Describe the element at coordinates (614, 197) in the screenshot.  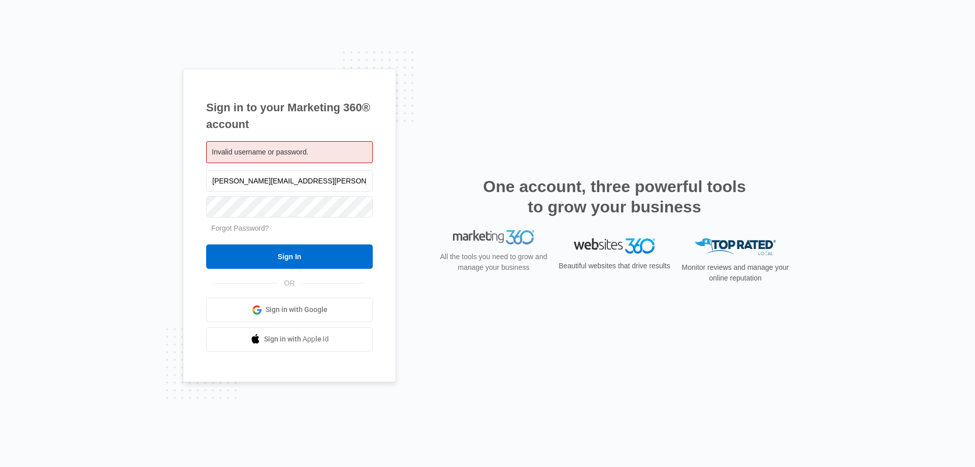
I see `h2: One account, three powerful tools to grow your business` at that location.